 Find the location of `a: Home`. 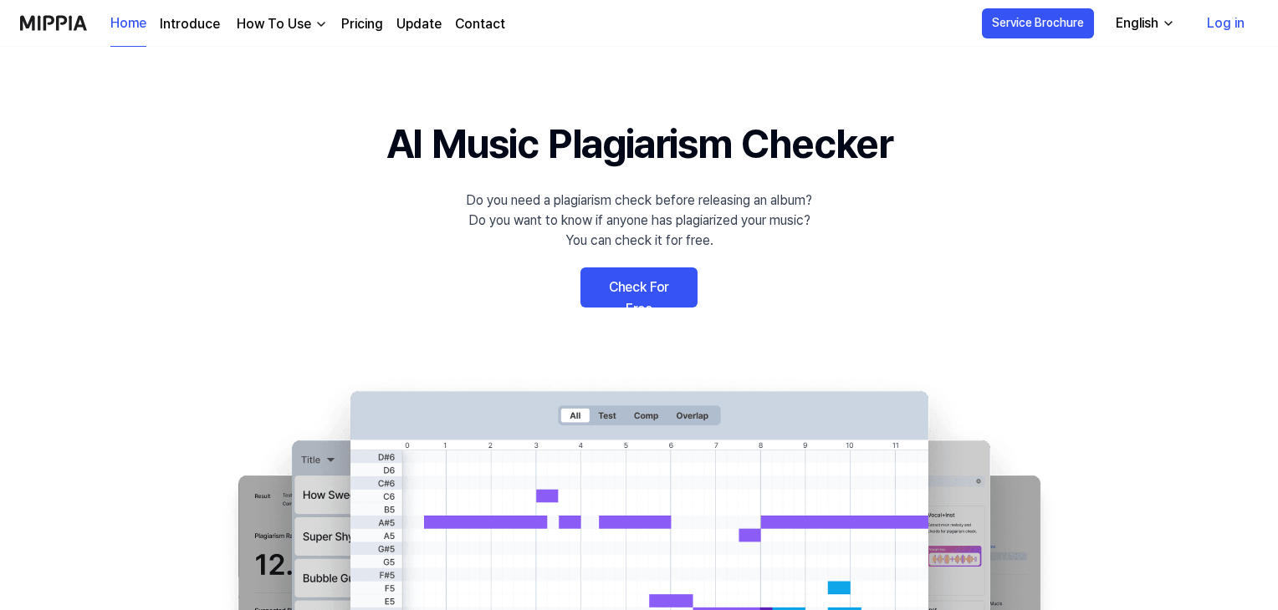

a: Home is located at coordinates (128, 23).